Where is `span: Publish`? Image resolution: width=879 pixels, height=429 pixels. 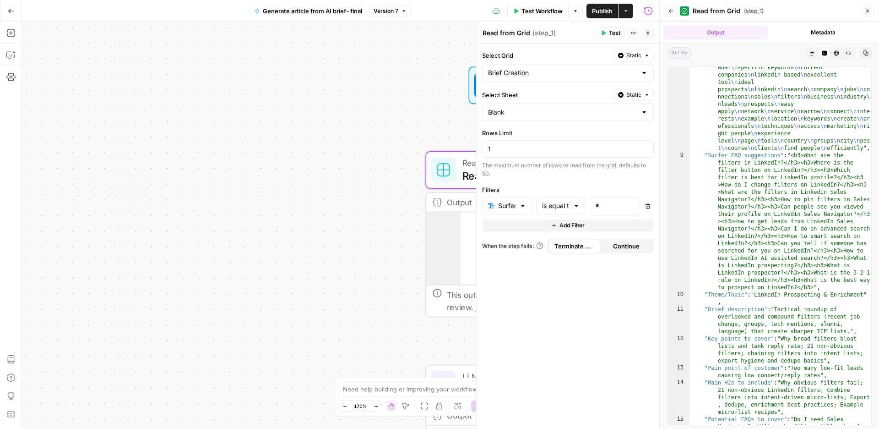 span: Publish is located at coordinates (602, 11).